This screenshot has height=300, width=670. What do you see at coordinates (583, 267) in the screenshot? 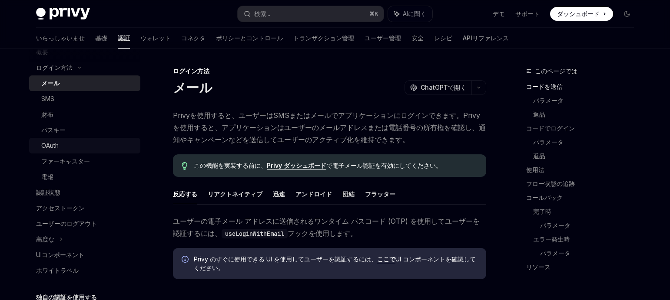
I see `a: リソース` at bounding box center [583, 267].